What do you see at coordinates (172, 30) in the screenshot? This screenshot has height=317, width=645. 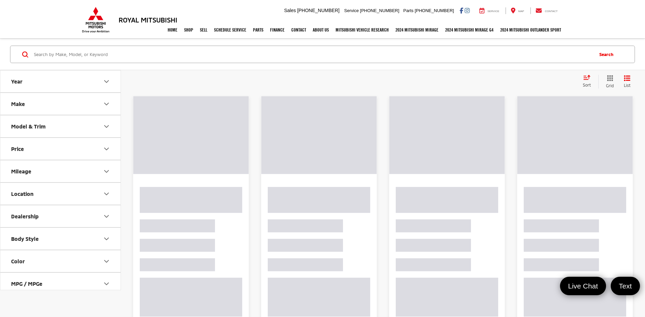 I see `a: Home` at bounding box center [172, 30].